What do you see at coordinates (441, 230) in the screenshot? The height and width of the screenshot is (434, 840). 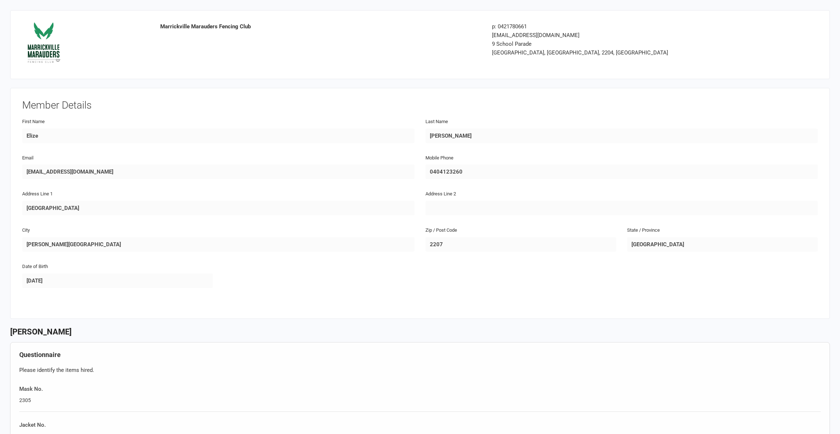 I see `label: Zip / Post Code` at bounding box center [441, 230].